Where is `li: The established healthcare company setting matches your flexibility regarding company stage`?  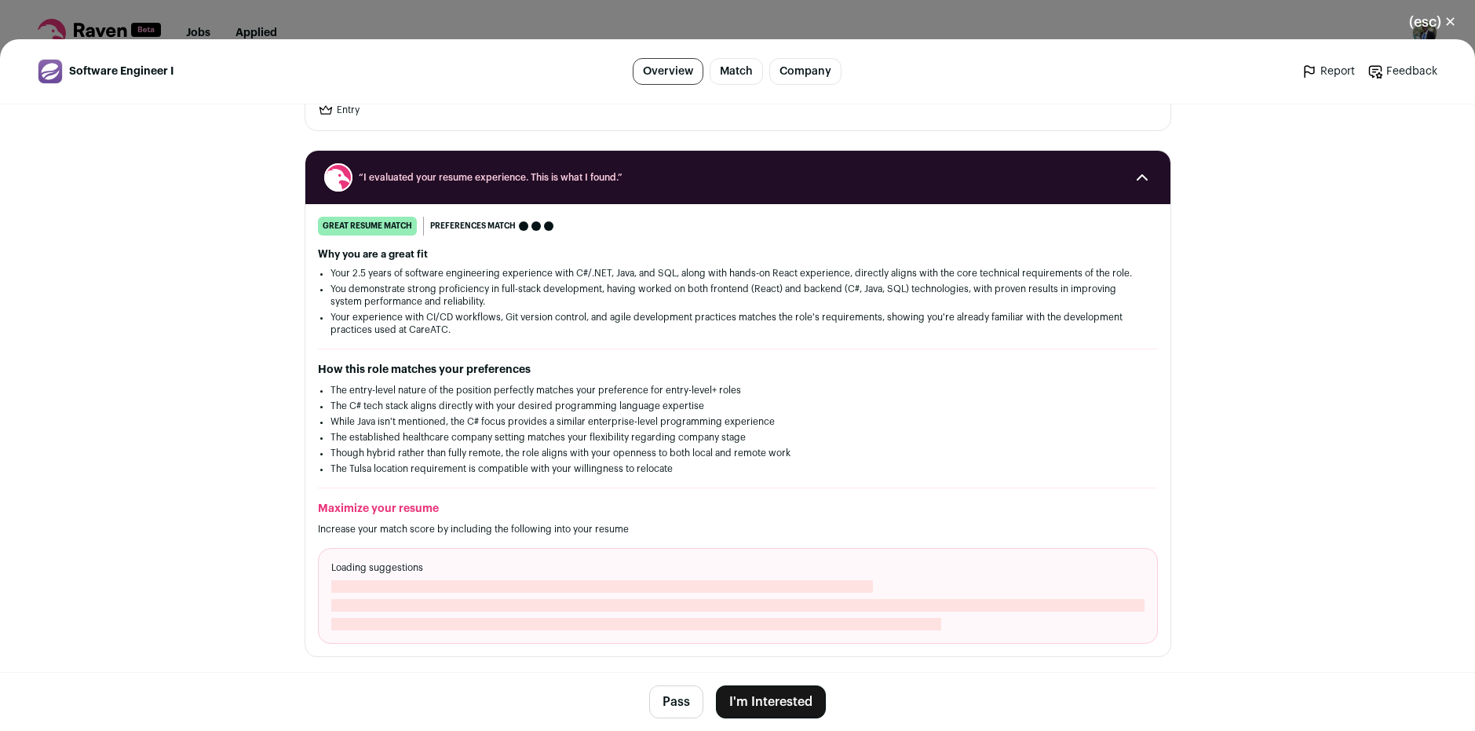 li: The established healthcare company setting matches your flexibility regarding company stage is located at coordinates (738, 437).